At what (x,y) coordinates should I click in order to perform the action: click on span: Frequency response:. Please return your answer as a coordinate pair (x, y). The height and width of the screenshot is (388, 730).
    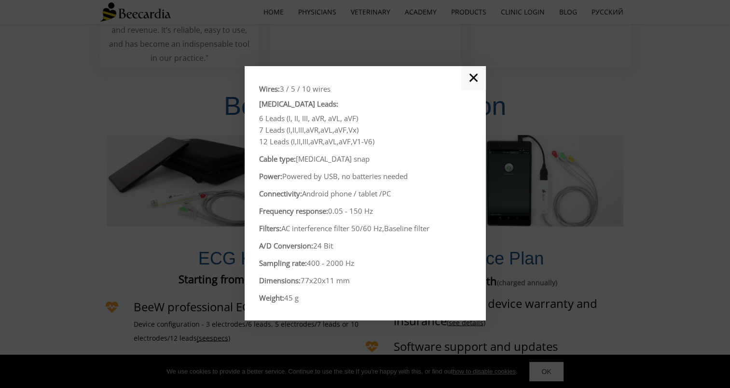
    Looking at the image, I should click on (293, 211).